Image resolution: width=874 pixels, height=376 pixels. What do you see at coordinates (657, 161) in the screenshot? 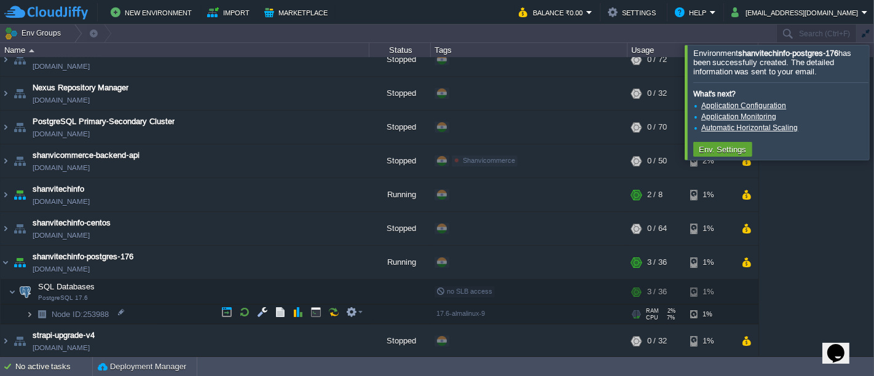
I see `div: 0 / 50` at bounding box center [657, 161].